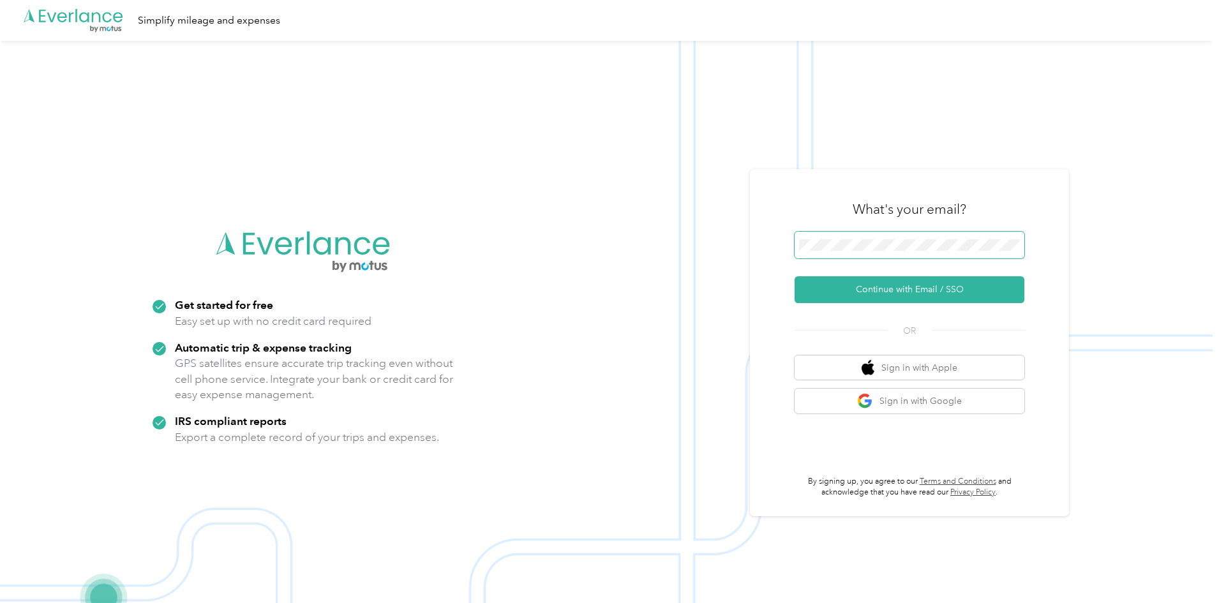 The image size is (1219, 603). I want to click on img: google logo, so click(865, 401).